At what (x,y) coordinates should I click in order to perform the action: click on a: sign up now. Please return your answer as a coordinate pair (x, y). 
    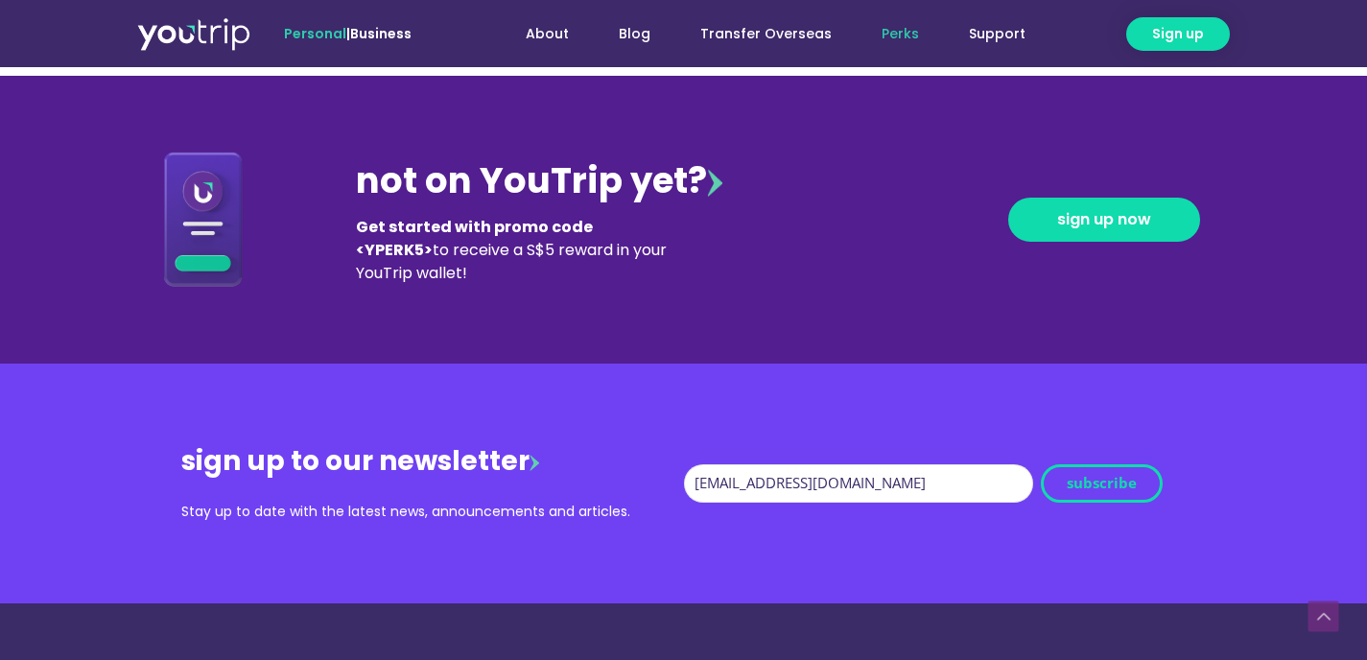
    Looking at the image, I should click on (1104, 220).